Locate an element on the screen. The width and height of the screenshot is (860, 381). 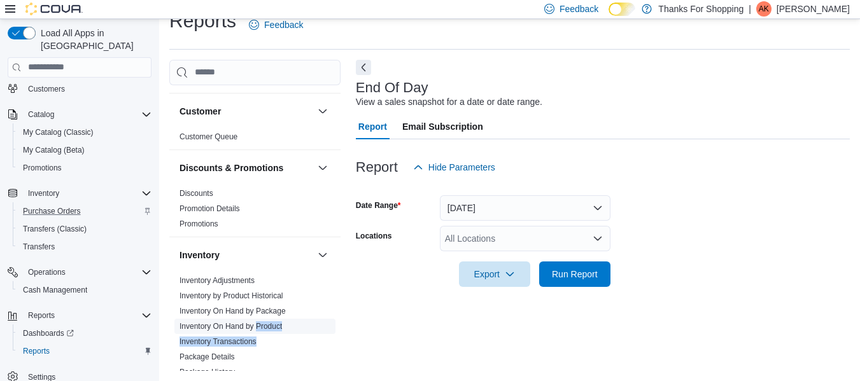
a: Inventory On Hand by Package is located at coordinates (232, 311).